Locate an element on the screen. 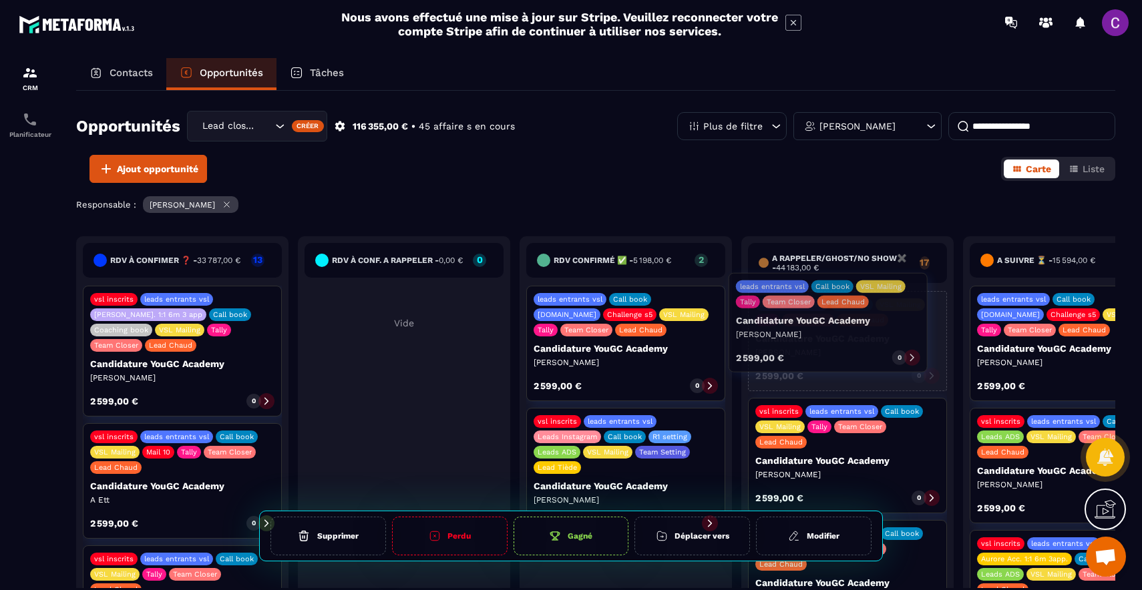 The image size is (1142, 590). img: scheduler is located at coordinates (30, 120).